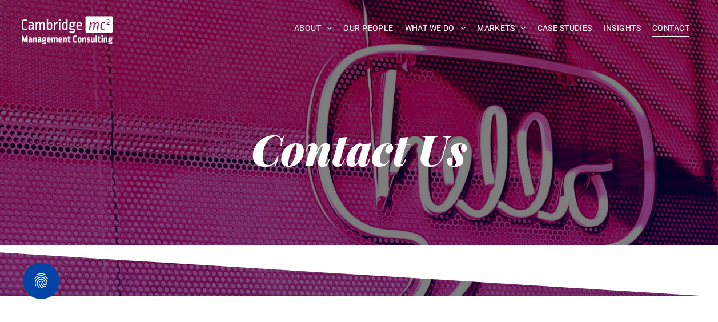 Image resolution: width=718 pixels, height=322 pixels. What do you see at coordinates (313, 28) in the screenshot?
I see `a: ABOUT` at bounding box center [313, 28].